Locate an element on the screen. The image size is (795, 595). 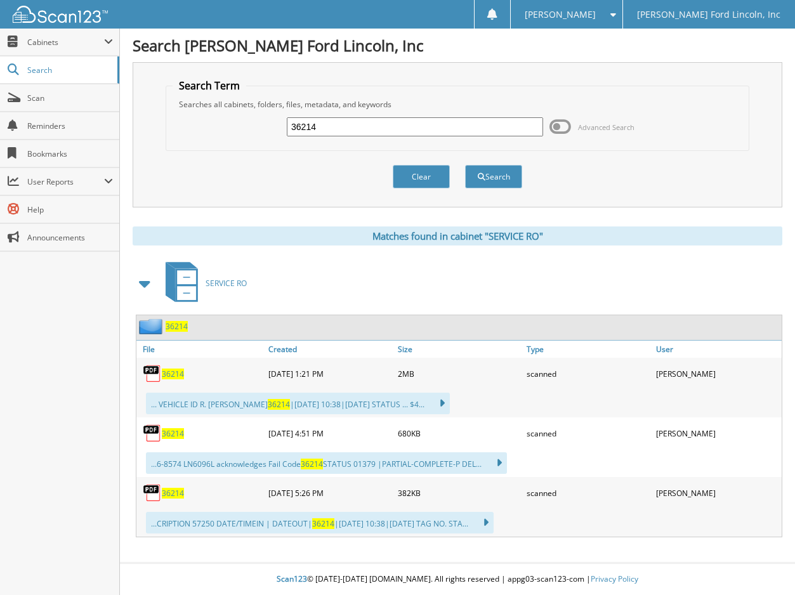
span: Reminders is located at coordinates (70, 126).